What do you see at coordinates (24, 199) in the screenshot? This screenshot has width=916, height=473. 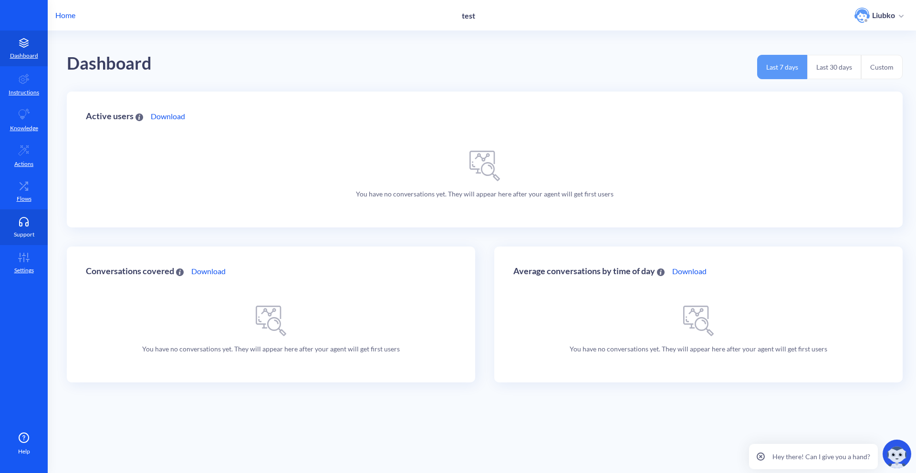 I see `p: Flows` at bounding box center [24, 199].